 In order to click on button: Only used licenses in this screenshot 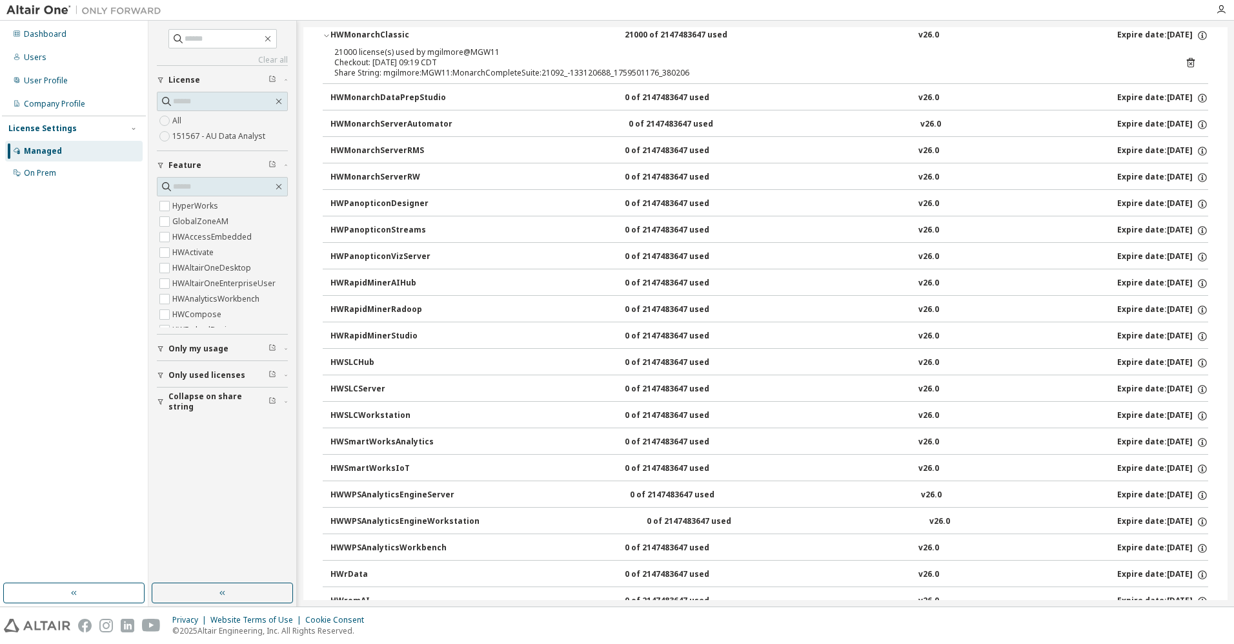, I will do `click(222, 375)`.